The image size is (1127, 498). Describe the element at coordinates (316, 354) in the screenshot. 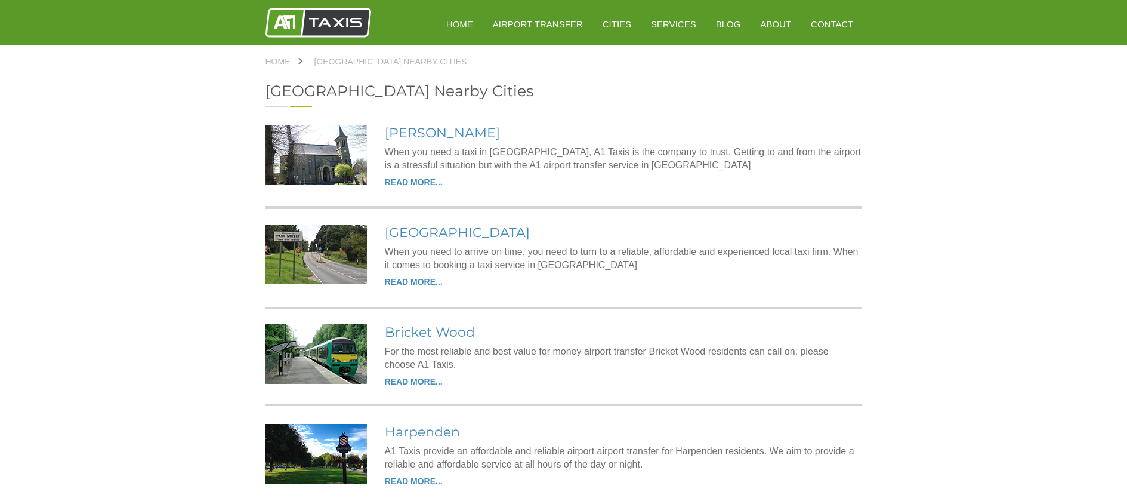

I see `img: Bricket Wood` at that location.